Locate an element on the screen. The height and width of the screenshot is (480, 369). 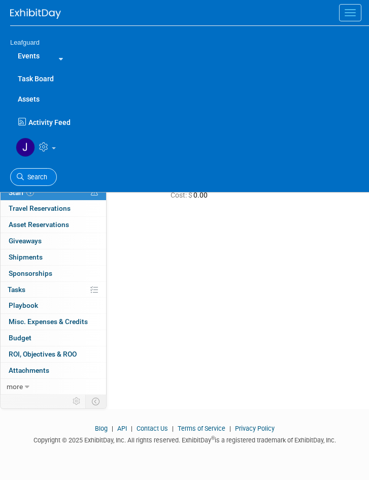
span: Budget is located at coordinates (20, 338).